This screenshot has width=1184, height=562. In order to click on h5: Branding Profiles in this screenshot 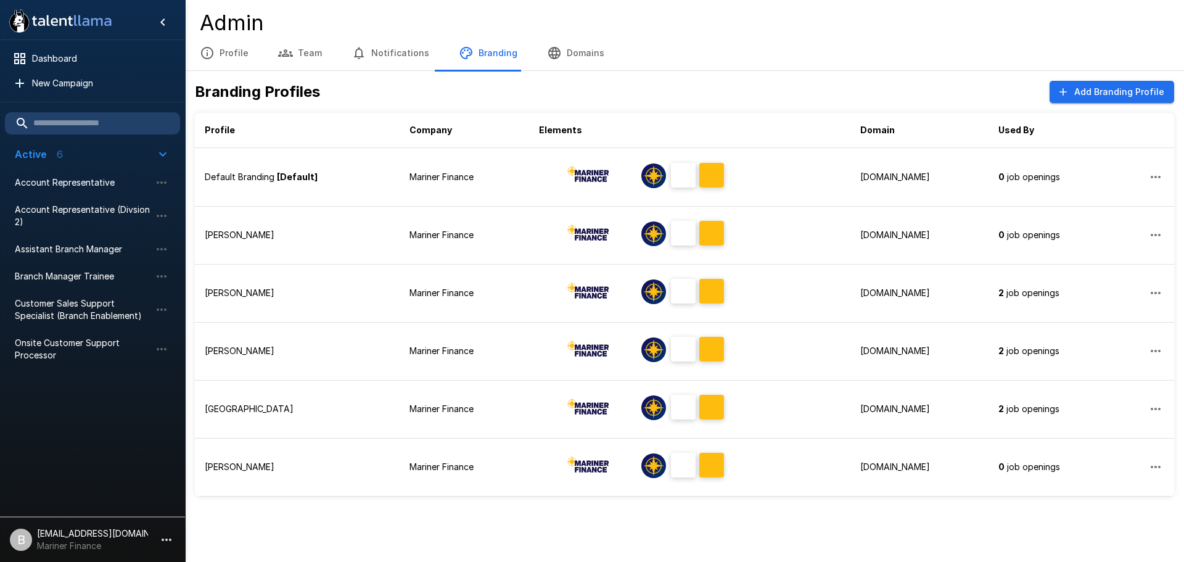, I will do `click(257, 92)`.